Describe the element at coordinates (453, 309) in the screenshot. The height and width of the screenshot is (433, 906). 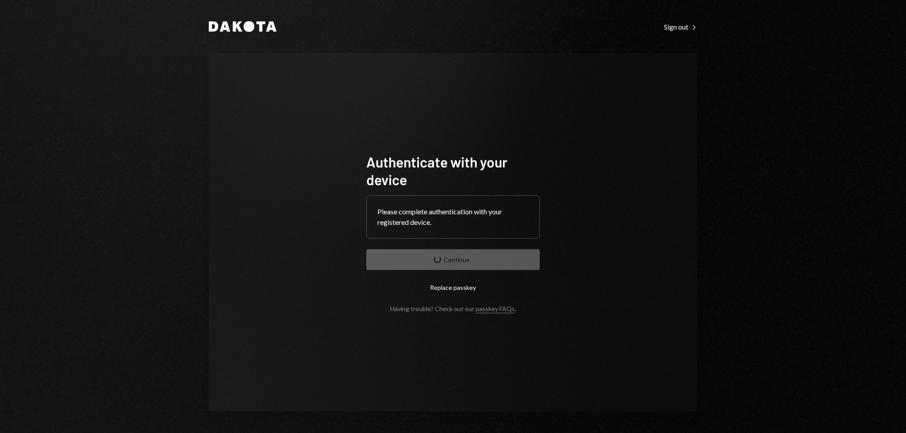
I see `div: Having trouble? Check out our .` at that location.